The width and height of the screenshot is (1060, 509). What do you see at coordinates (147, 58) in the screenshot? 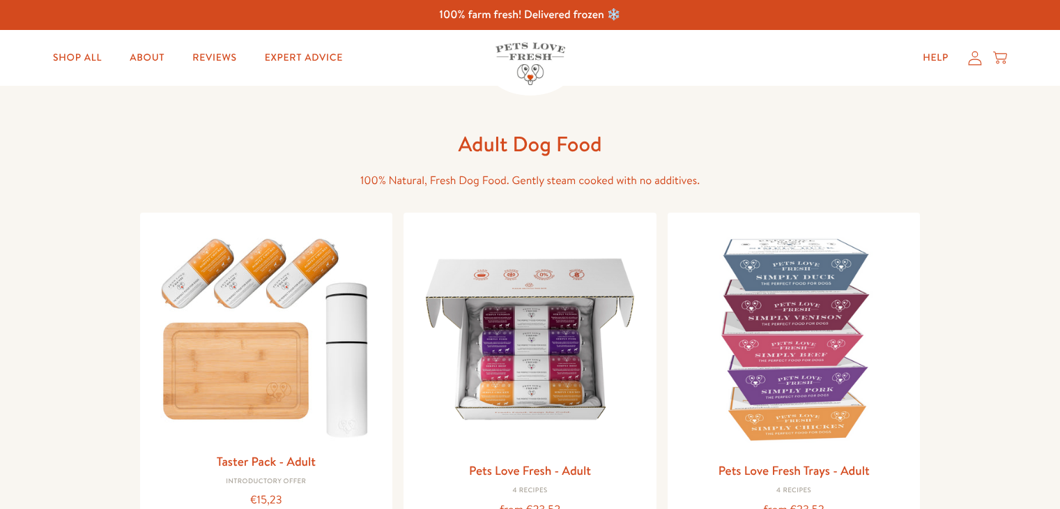
I see `a: About` at bounding box center [147, 58].